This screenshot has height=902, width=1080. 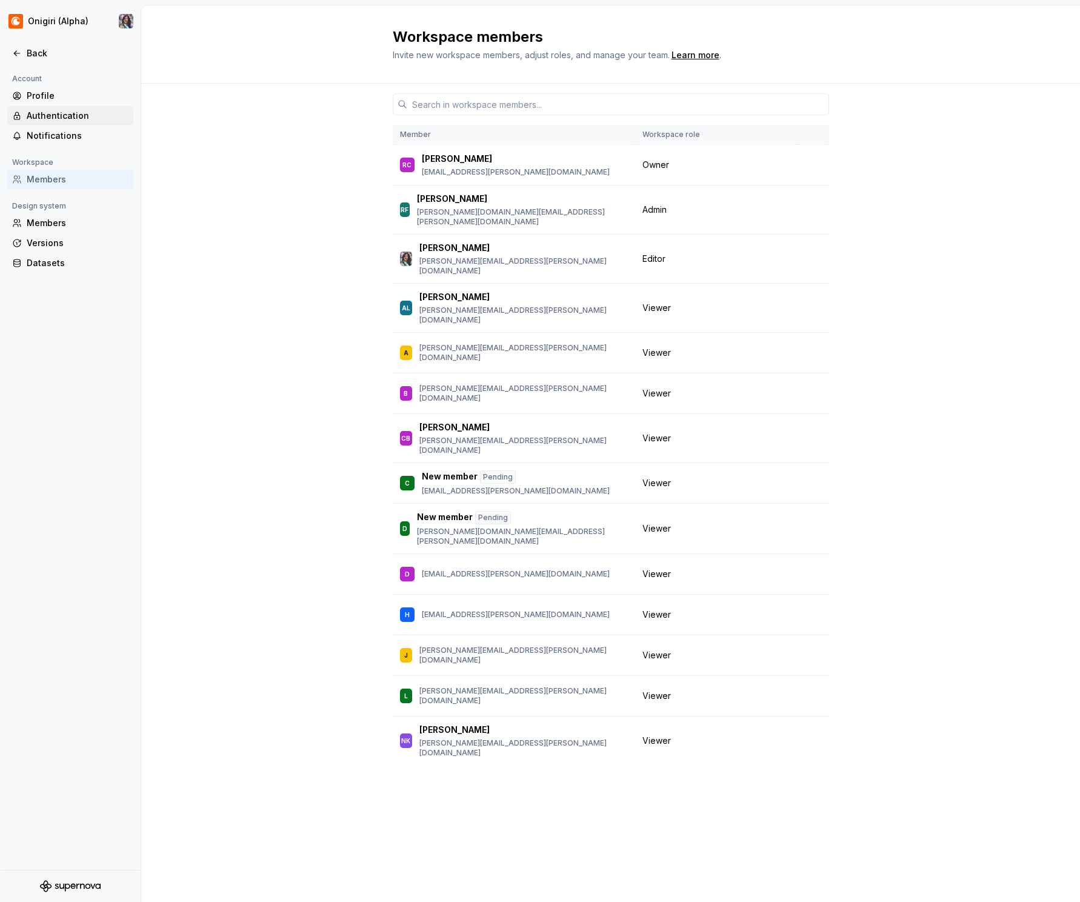 I want to click on span: Admin, so click(x=654, y=210).